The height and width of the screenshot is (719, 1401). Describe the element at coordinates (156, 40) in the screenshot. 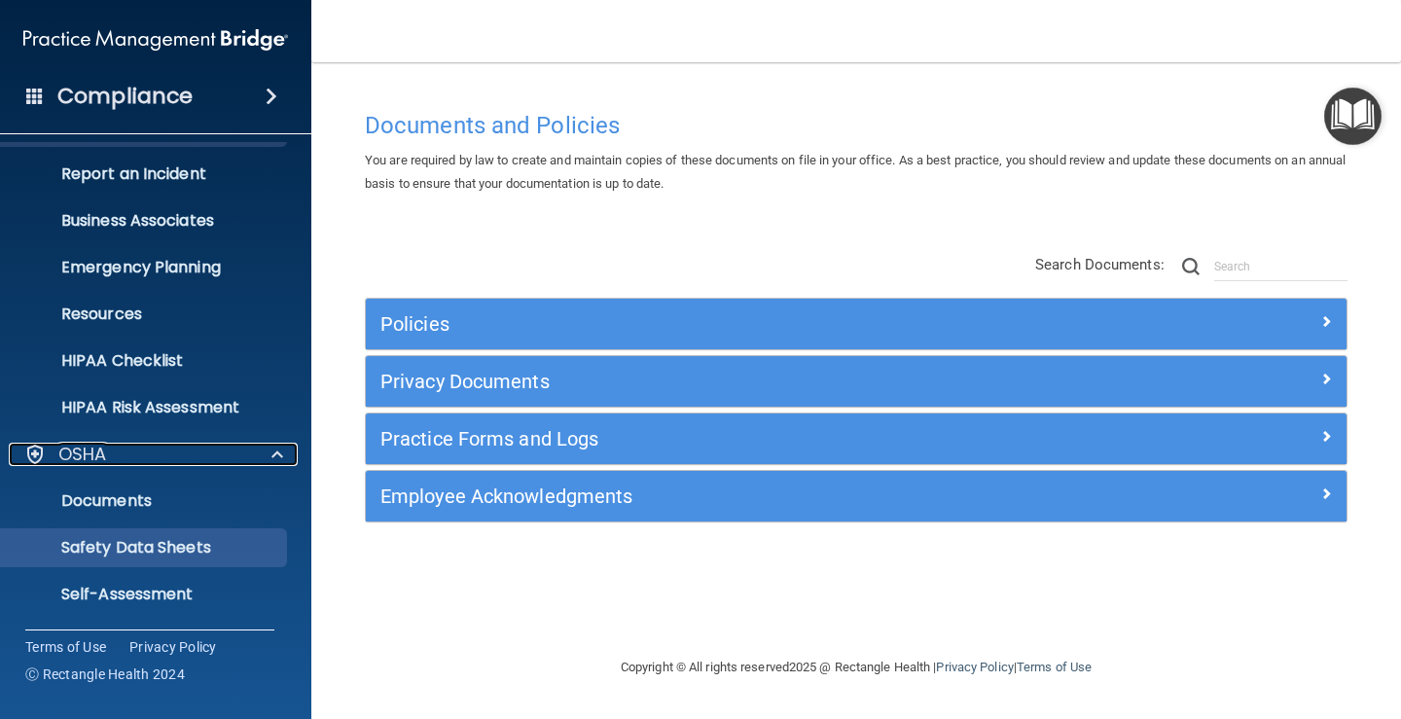

I see `img: PMB logo` at that location.